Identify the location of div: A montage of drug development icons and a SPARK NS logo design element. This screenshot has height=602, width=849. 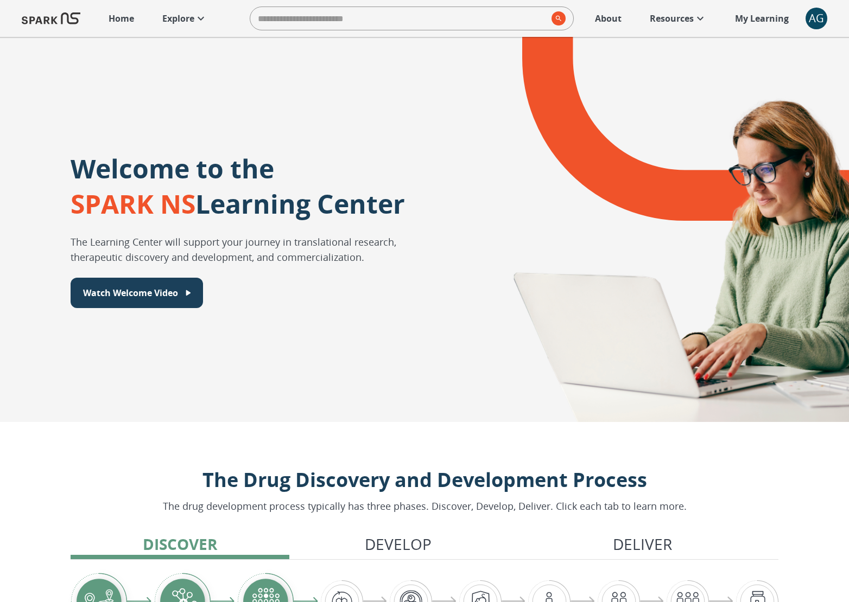
(654, 230).